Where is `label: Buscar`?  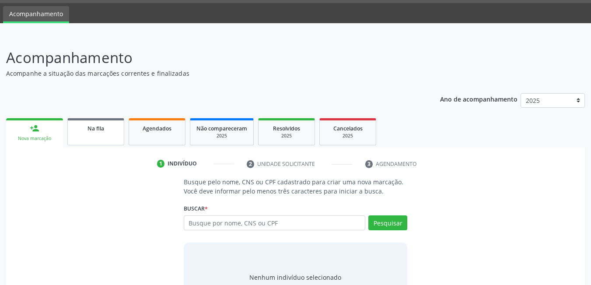
label: Buscar is located at coordinates (196, 208).